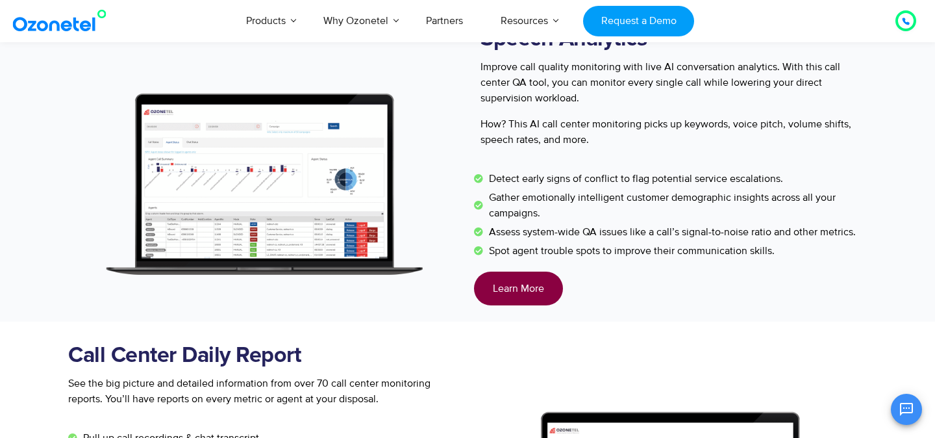 This screenshot has width=935, height=438. Describe the element at coordinates (660, 82) in the screenshot. I see `span: Improve call quality monitoring with live AI conversation analytics. With this call center QA too...` at that location.